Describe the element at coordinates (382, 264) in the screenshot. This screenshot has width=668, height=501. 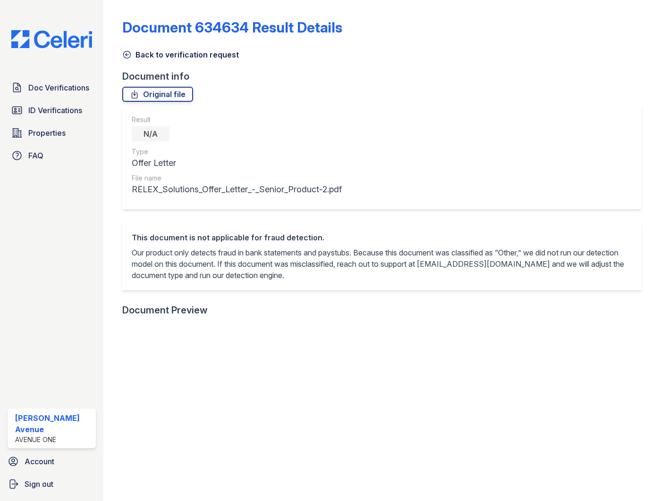
I see `p: Our product only detects fraud in bank statements and paystubs. Because this document was classif...` at that location.